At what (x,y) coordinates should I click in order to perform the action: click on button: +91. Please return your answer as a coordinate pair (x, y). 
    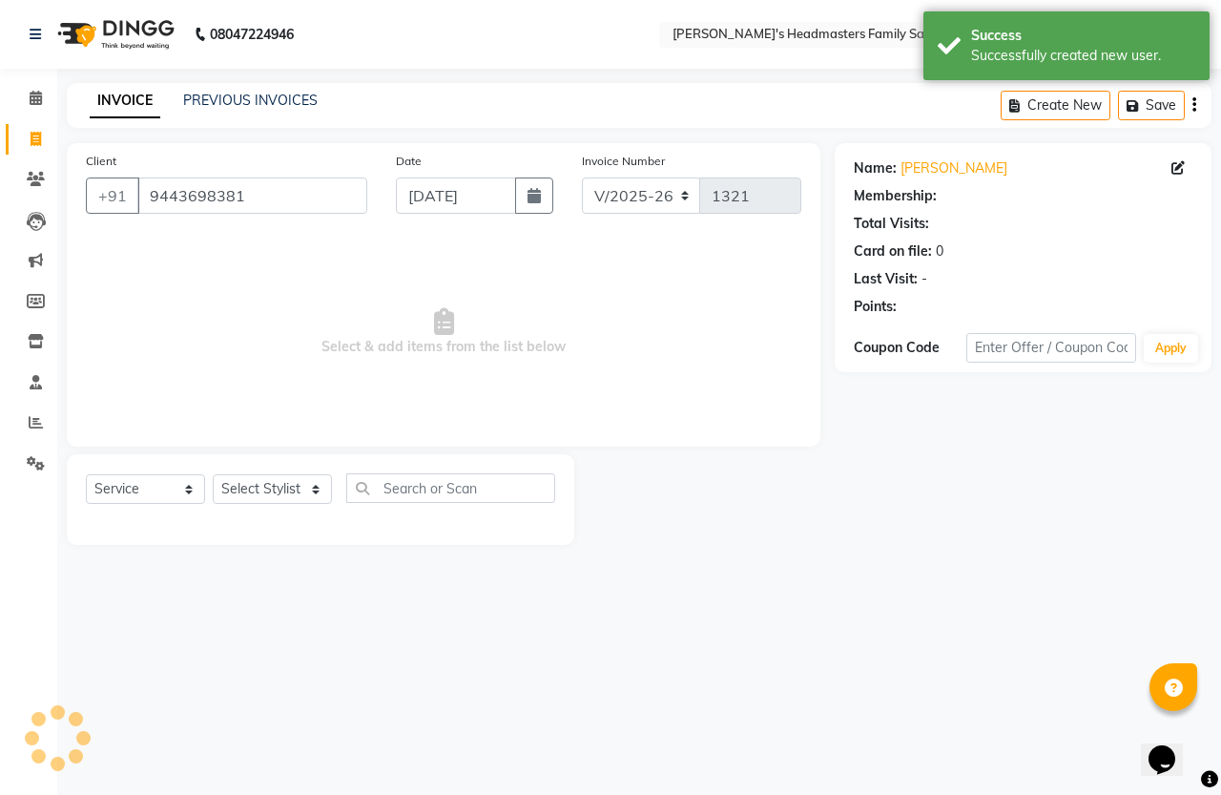
    Looking at the image, I should click on (113, 196).